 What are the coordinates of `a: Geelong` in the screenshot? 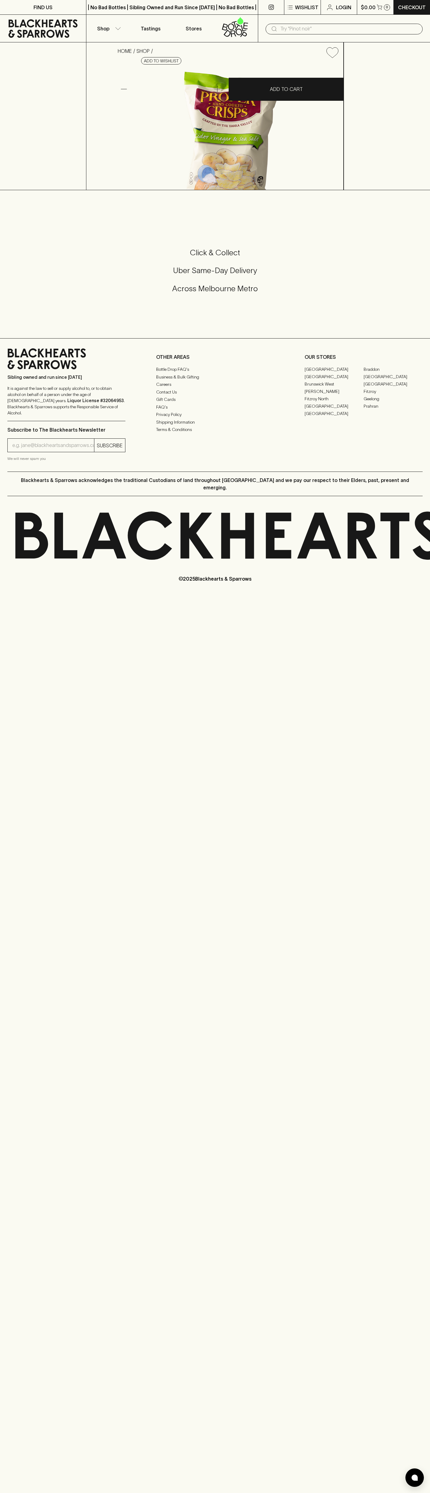 It's located at (393, 399).